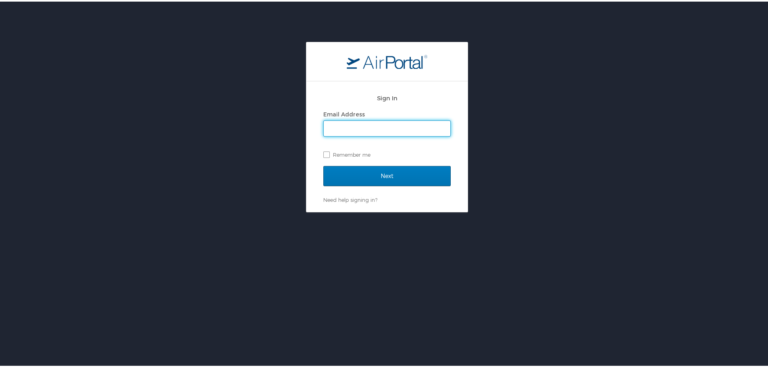  I want to click on h2: Sign In, so click(387, 96).